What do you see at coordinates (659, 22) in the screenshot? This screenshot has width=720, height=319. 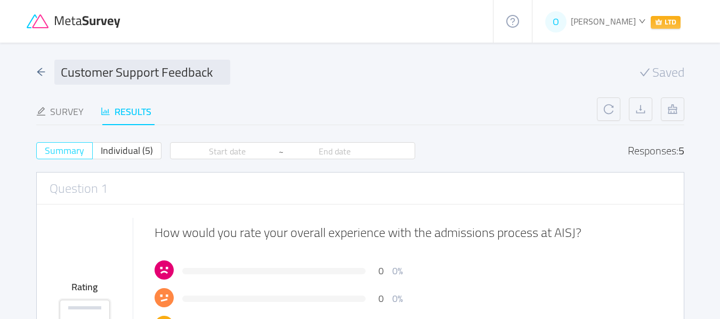 I see `i: icon: crown` at bounding box center [659, 22].